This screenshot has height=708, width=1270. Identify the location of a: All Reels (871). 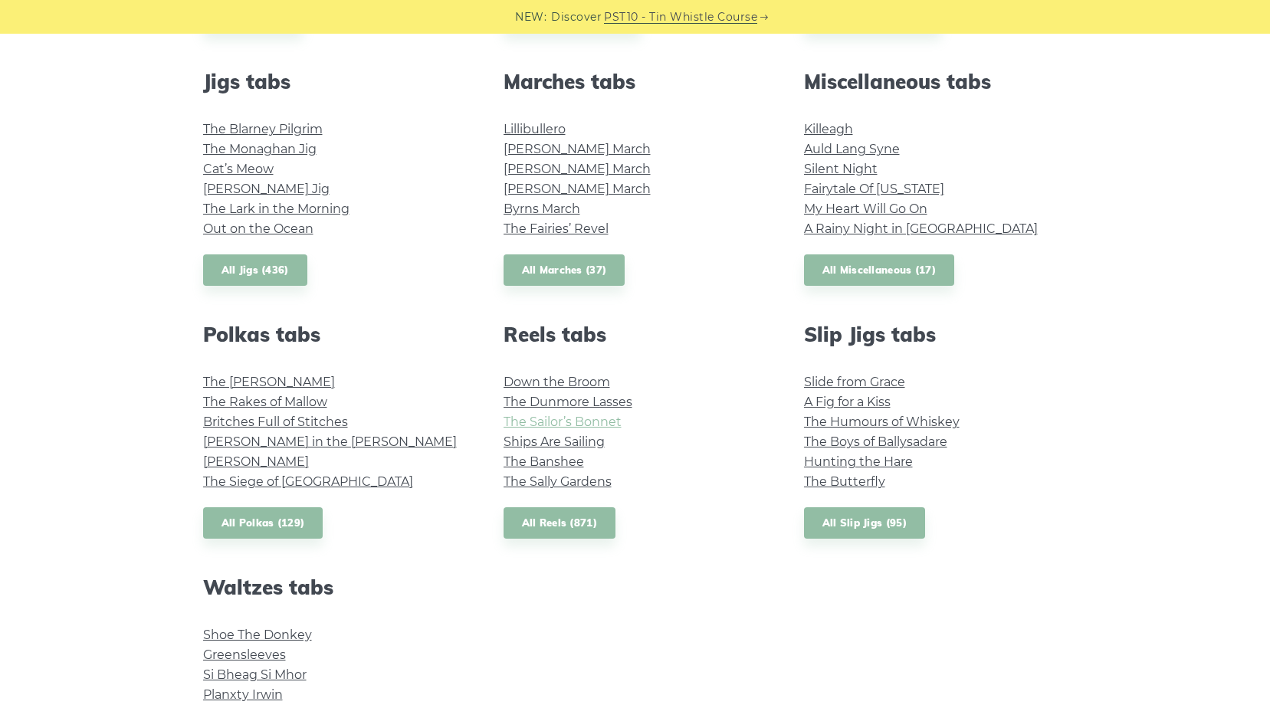
(559, 523).